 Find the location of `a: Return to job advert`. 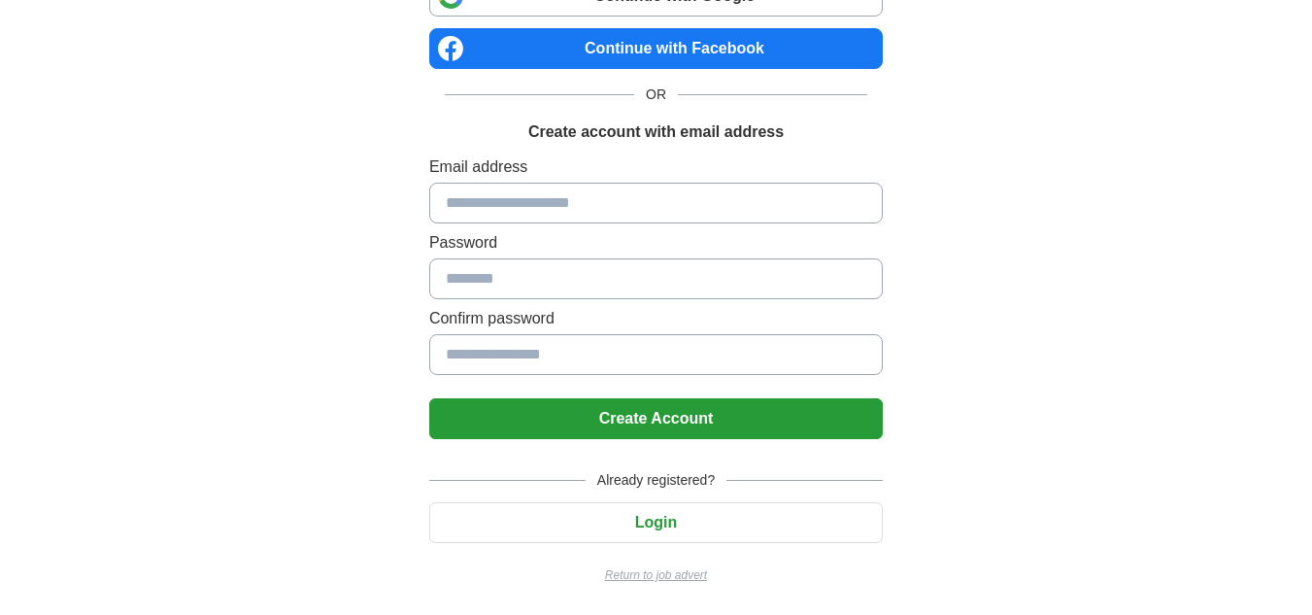

a: Return to job advert is located at coordinates (656, 575).